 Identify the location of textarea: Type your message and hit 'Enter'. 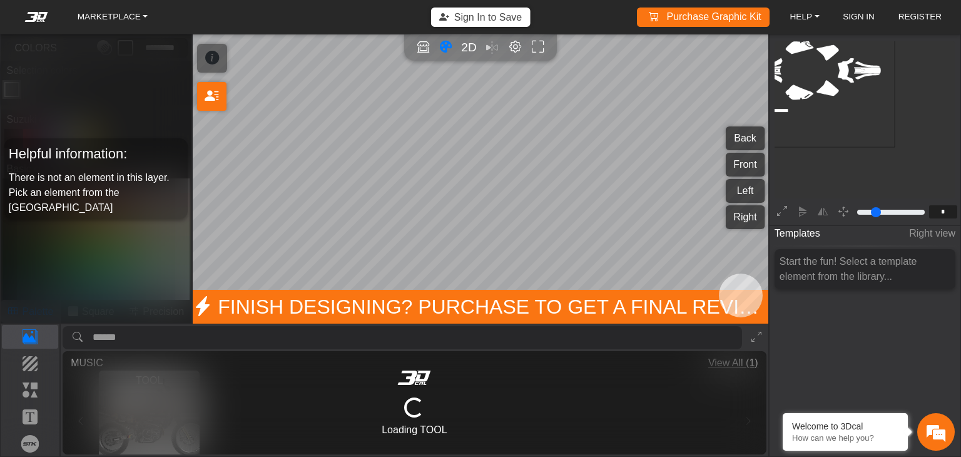
(122, 321).